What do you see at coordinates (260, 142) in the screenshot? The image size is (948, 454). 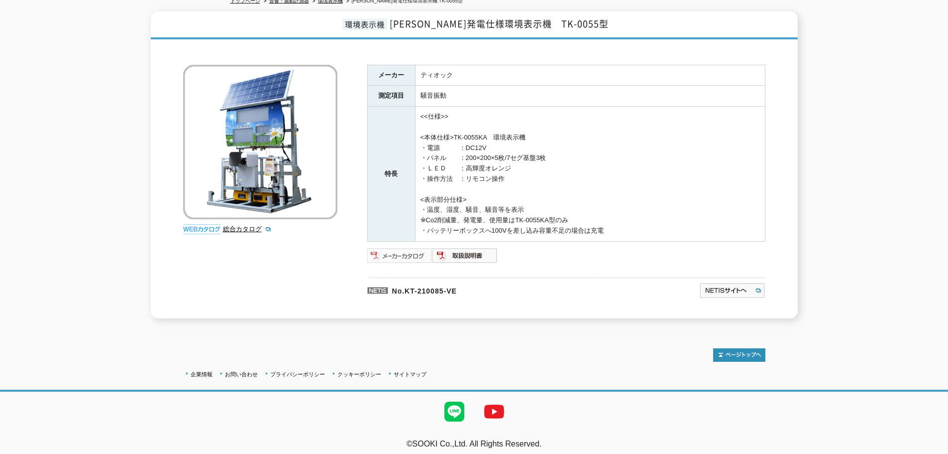 I see `img: 太陽光発電仕様環境表示機 TK-0055型` at bounding box center [260, 142].